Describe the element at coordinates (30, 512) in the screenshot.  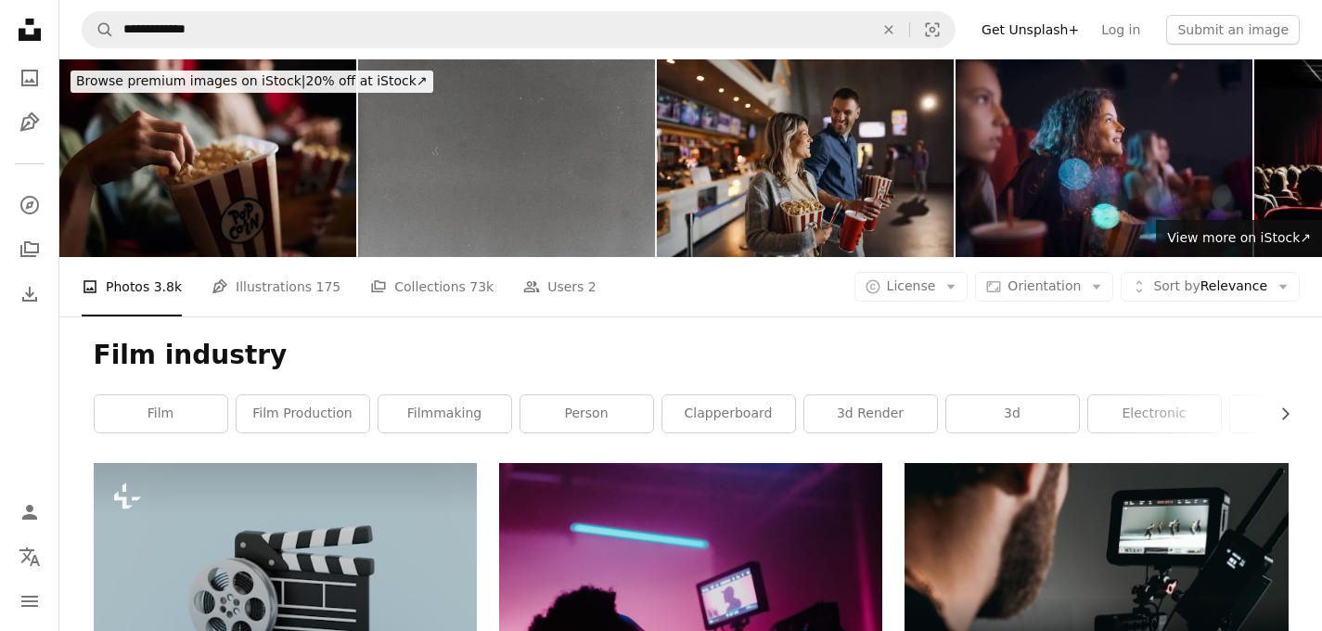
I see `a: Log in / Sign up` at that location.